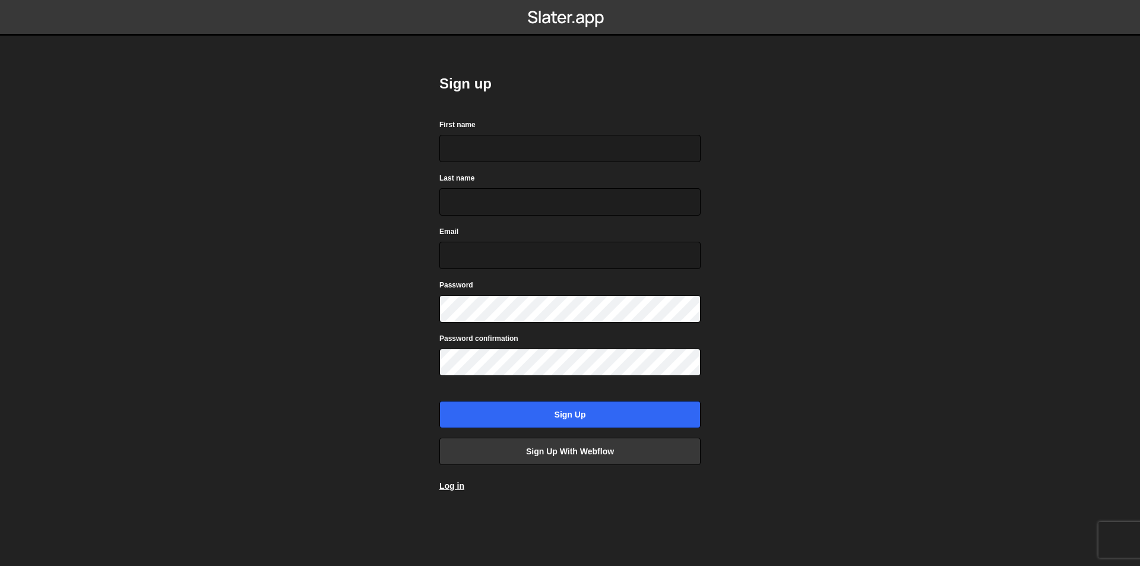 The image size is (1140, 566). What do you see at coordinates (479, 338) in the screenshot?
I see `label: Password confirmation` at bounding box center [479, 338].